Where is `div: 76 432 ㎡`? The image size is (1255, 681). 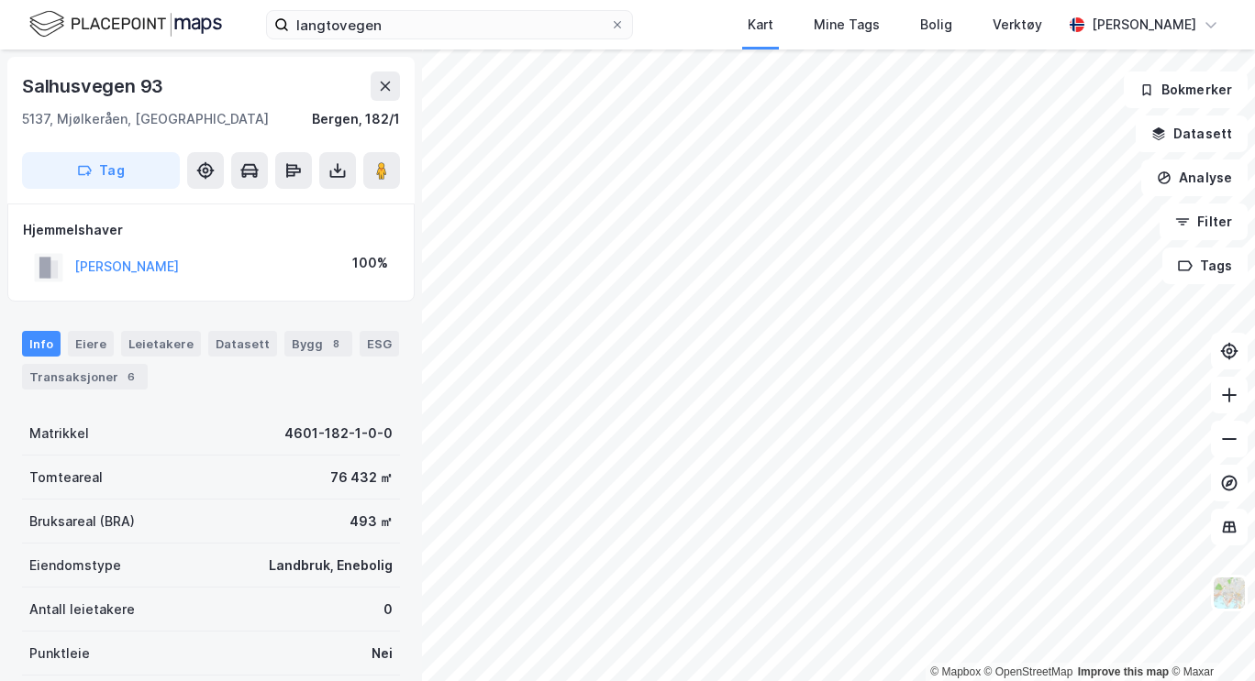
div: 76 432 ㎡ is located at coordinates (361, 478).